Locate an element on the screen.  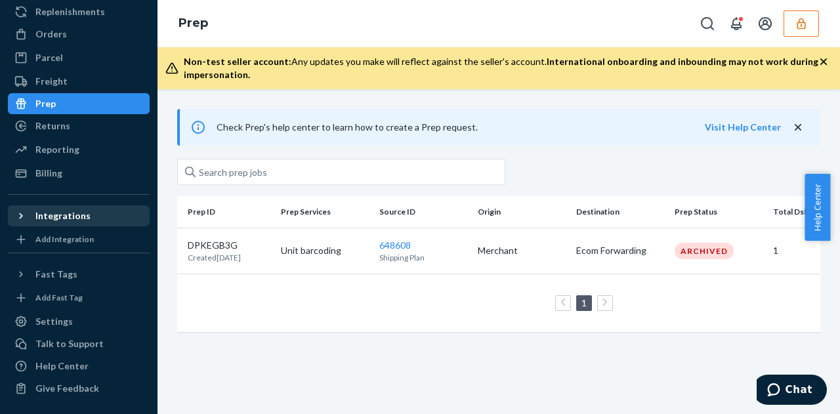
input: Search prep jobs is located at coordinates (341, 172).